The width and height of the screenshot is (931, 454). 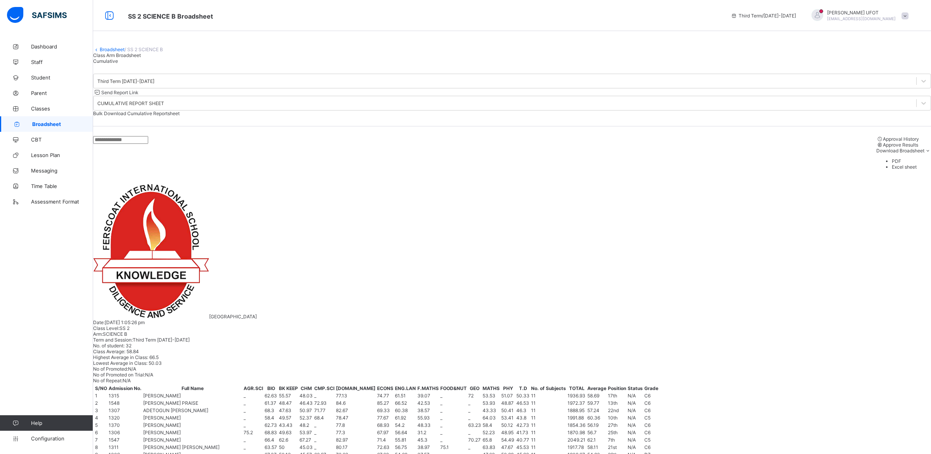 What do you see at coordinates (635, 388) in the screenshot?
I see `th: Status` at bounding box center [635, 388].